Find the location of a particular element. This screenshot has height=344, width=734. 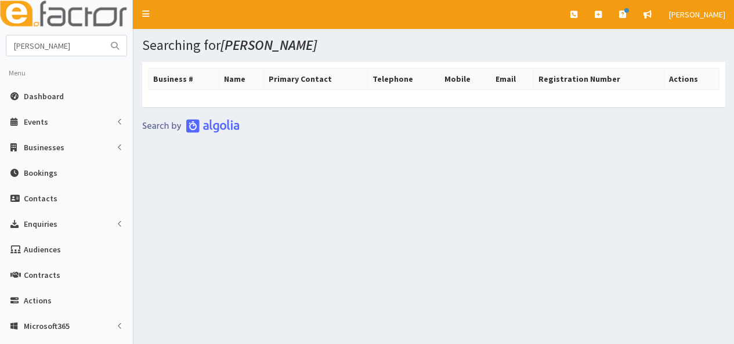

th: Name is located at coordinates (241, 79).